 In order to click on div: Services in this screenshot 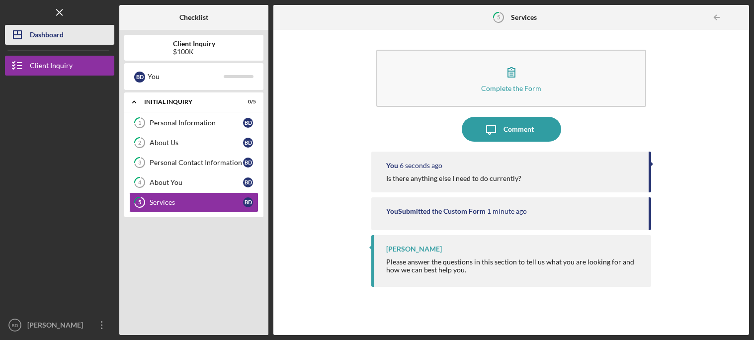, I will do `click(196, 202)`.